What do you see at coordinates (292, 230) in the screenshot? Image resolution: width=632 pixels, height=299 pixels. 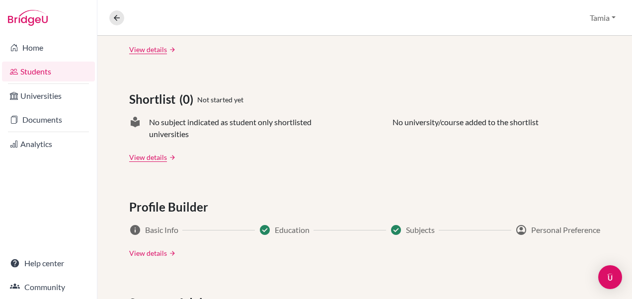 I see `span: Education` at bounding box center [292, 230].